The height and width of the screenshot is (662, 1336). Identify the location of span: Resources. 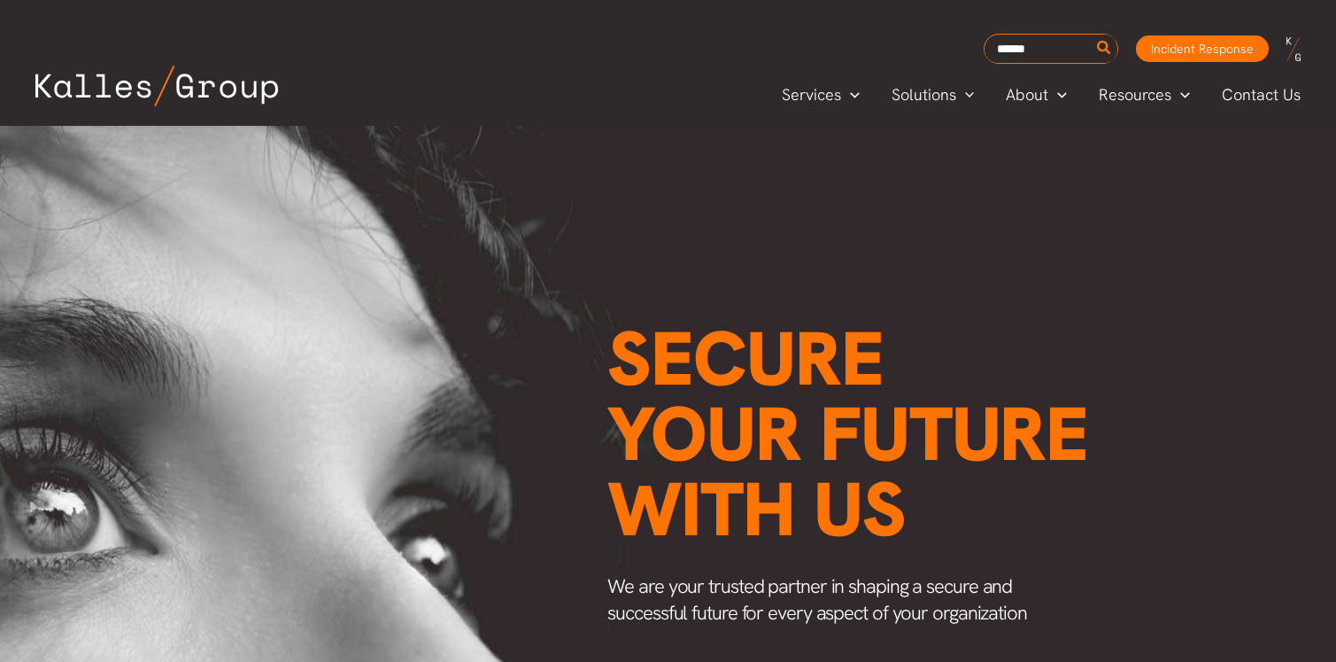
(1135, 95).